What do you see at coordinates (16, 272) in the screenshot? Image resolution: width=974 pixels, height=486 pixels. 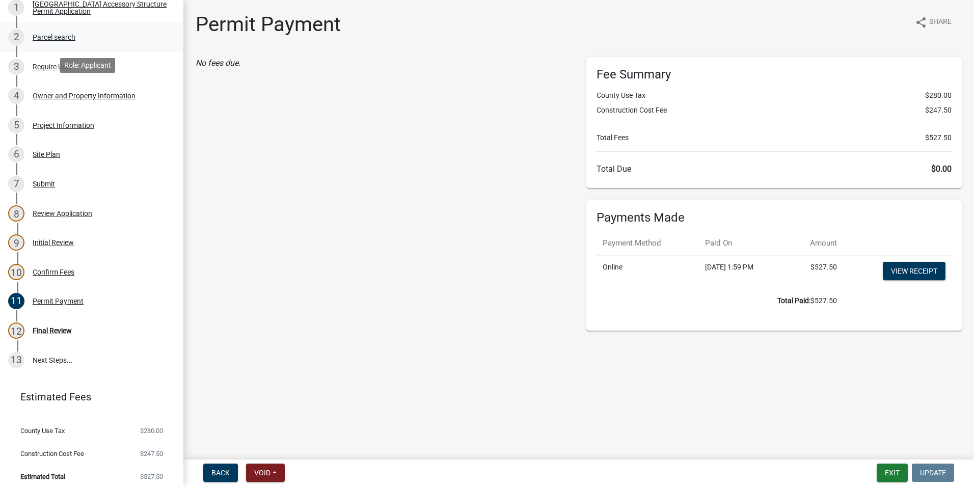 I see `div: 10` at bounding box center [16, 272].